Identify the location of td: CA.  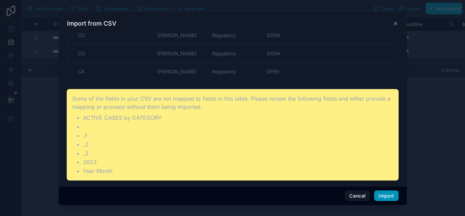
(109, 73).